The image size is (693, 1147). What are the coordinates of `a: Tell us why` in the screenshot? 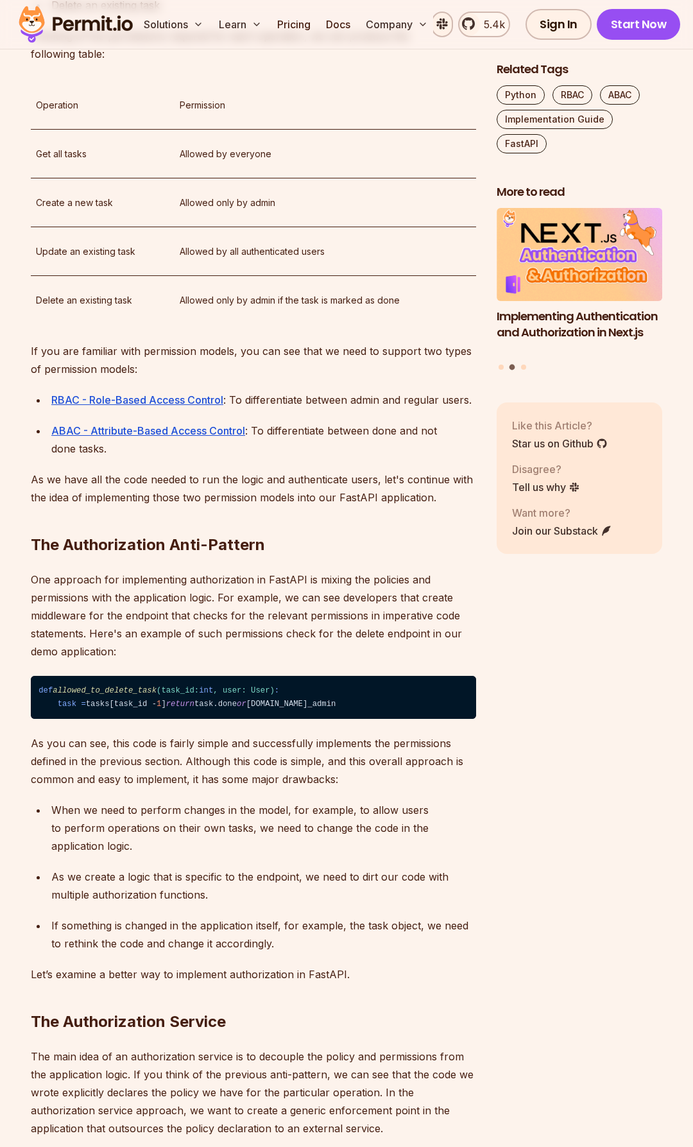 It's located at (546, 487).